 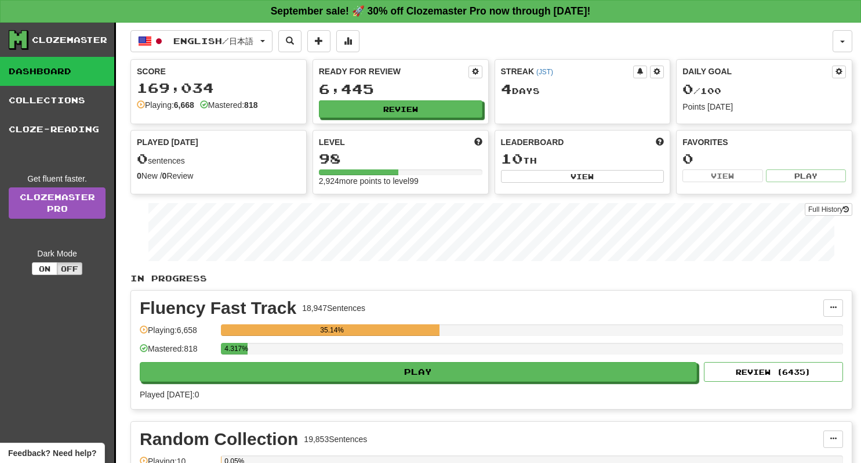 I want to click on button: More stats, so click(x=348, y=41).